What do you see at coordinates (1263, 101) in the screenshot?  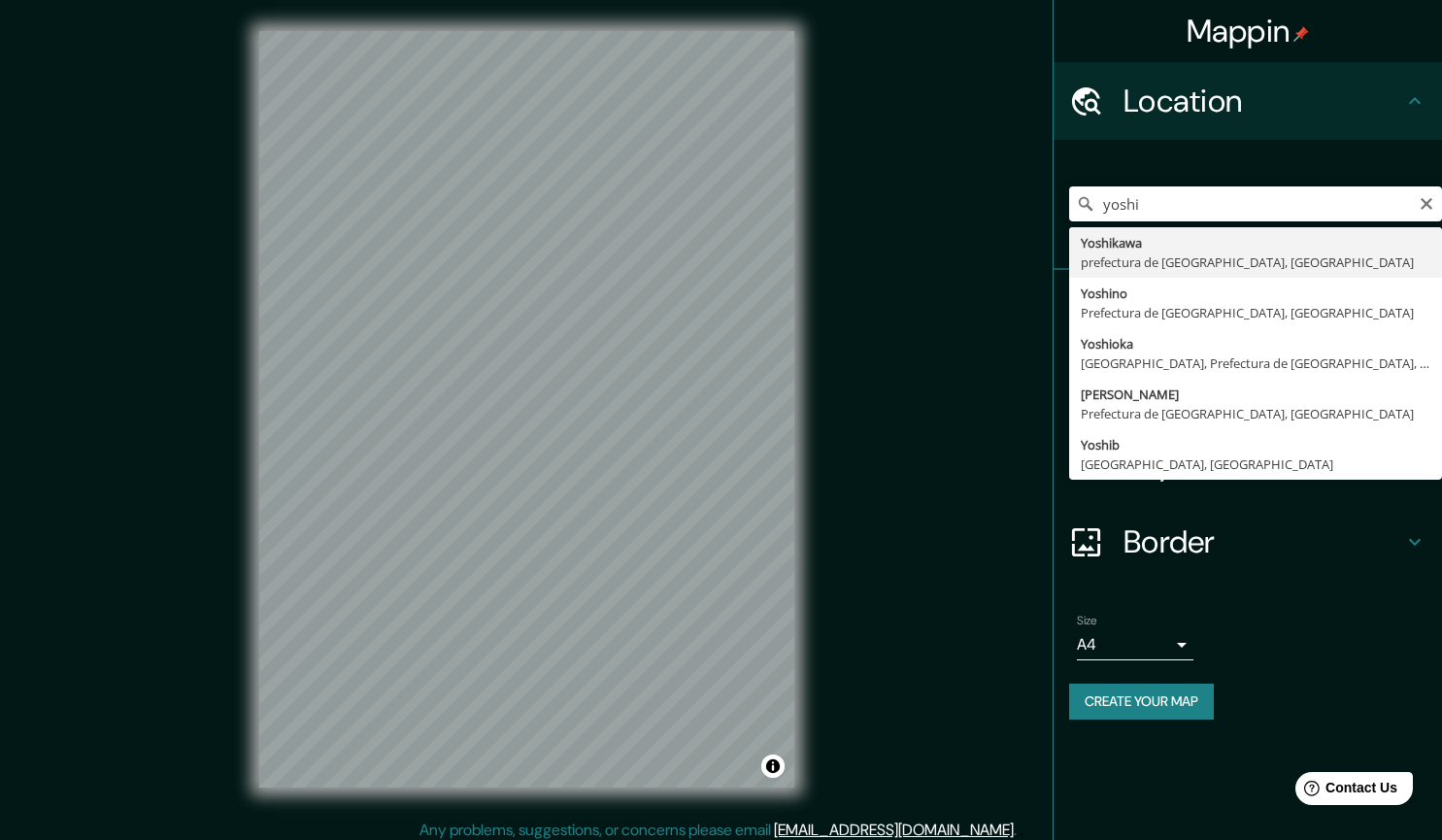 I see `h4: Location` at bounding box center [1263, 101].